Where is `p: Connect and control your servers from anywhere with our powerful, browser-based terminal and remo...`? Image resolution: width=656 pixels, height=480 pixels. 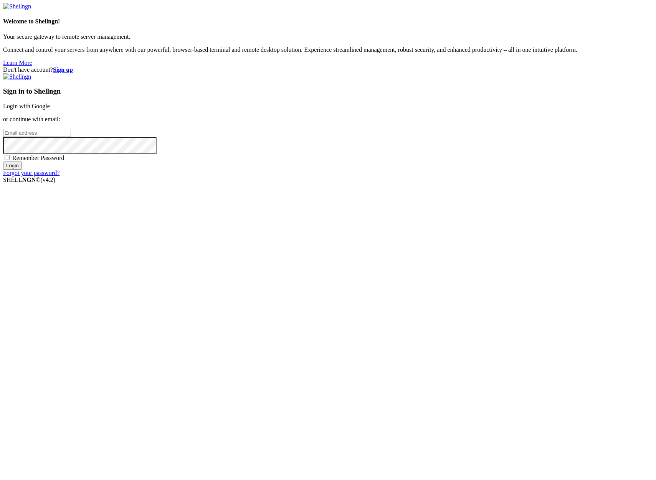 p: Connect and control your servers from anywhere with our powerful, browser-based terminal and remo... is located at coordinates (328, 50).